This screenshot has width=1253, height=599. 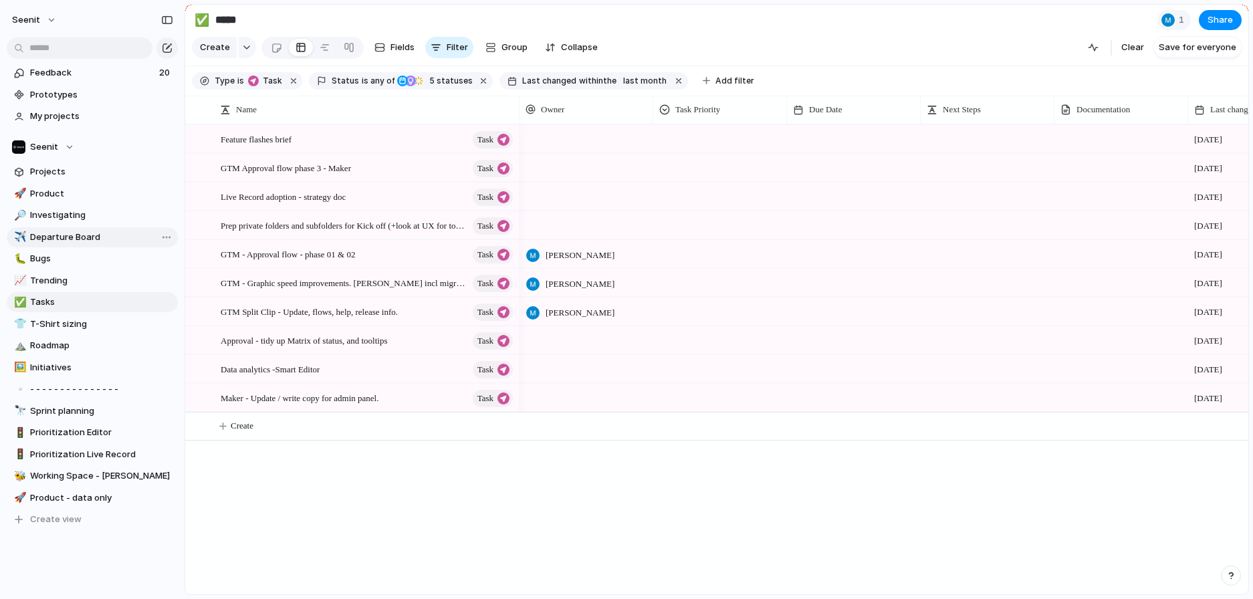 I want to click on span: T-Shirt sizing, so click(x=102, y=324).